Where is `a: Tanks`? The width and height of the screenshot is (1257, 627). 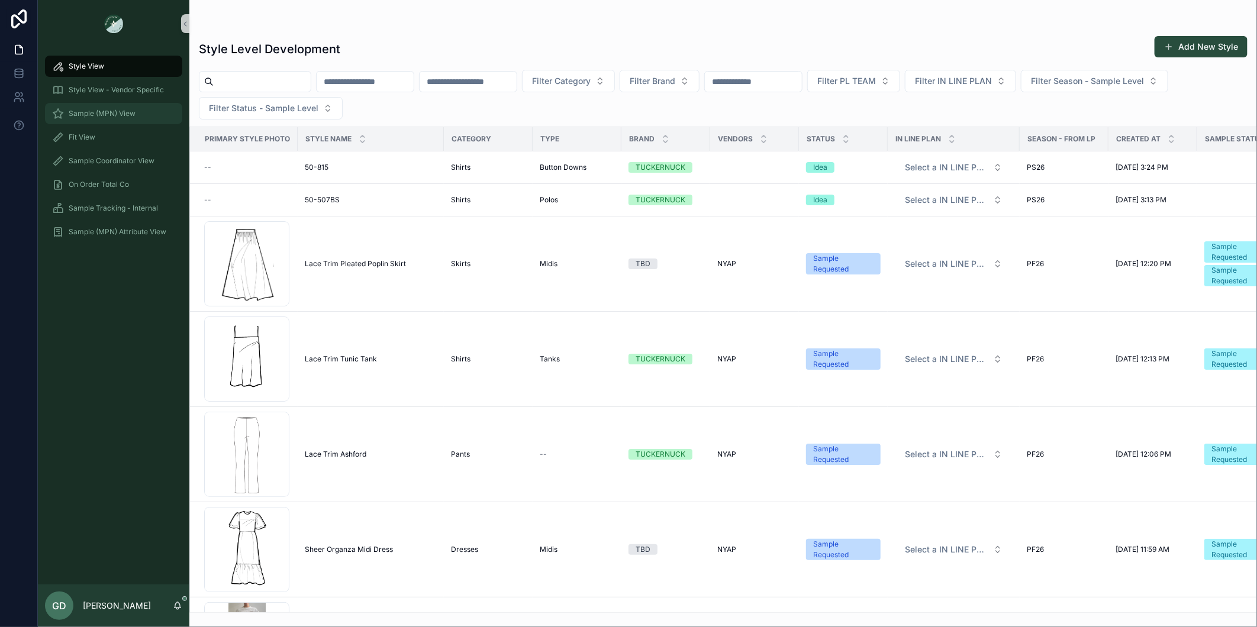 a: Tanks is located at coordinates (577, 359).